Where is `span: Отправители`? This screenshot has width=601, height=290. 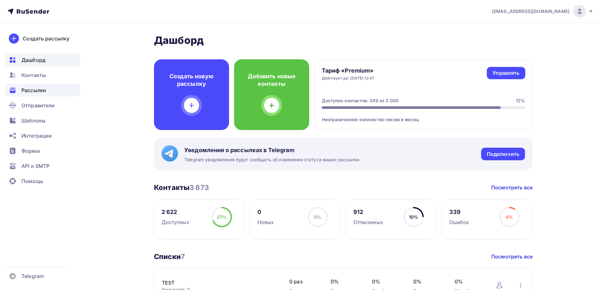 span: Отправители is located at coordinates (38, 105).